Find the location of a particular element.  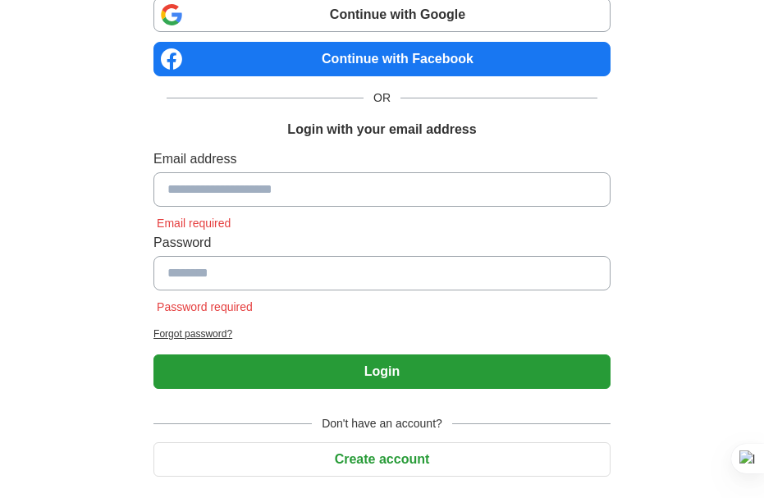

label: Email address is located at coordinates (382, 159).